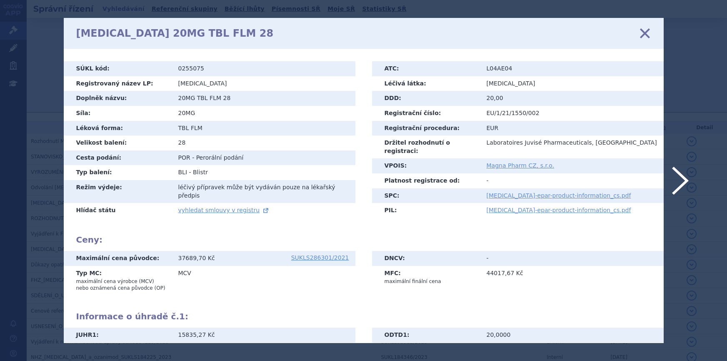  I want to click on th: Hlídač státu, so click(118, 211).